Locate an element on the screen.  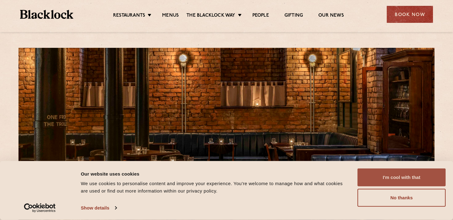
a: Usercentrics Cookiebot - opens in a new window is located at coordinates (40, 208).